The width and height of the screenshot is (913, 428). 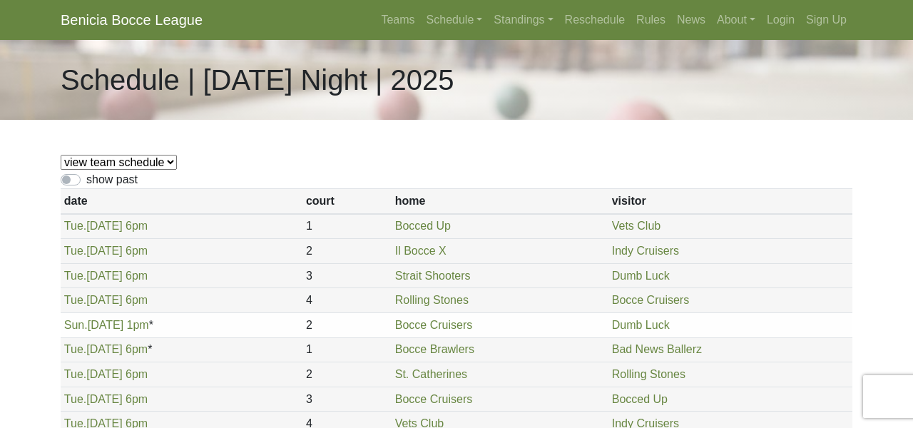 I want to click on a: About, so click(x=736, y=20).